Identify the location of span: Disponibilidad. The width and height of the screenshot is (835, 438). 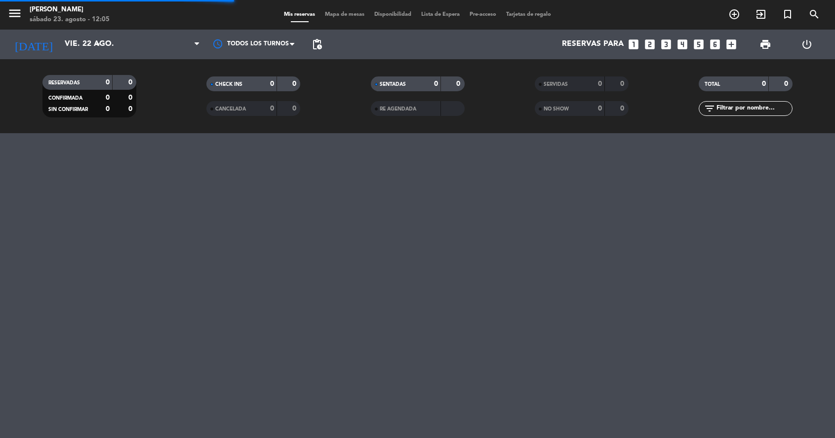
(392, 14).